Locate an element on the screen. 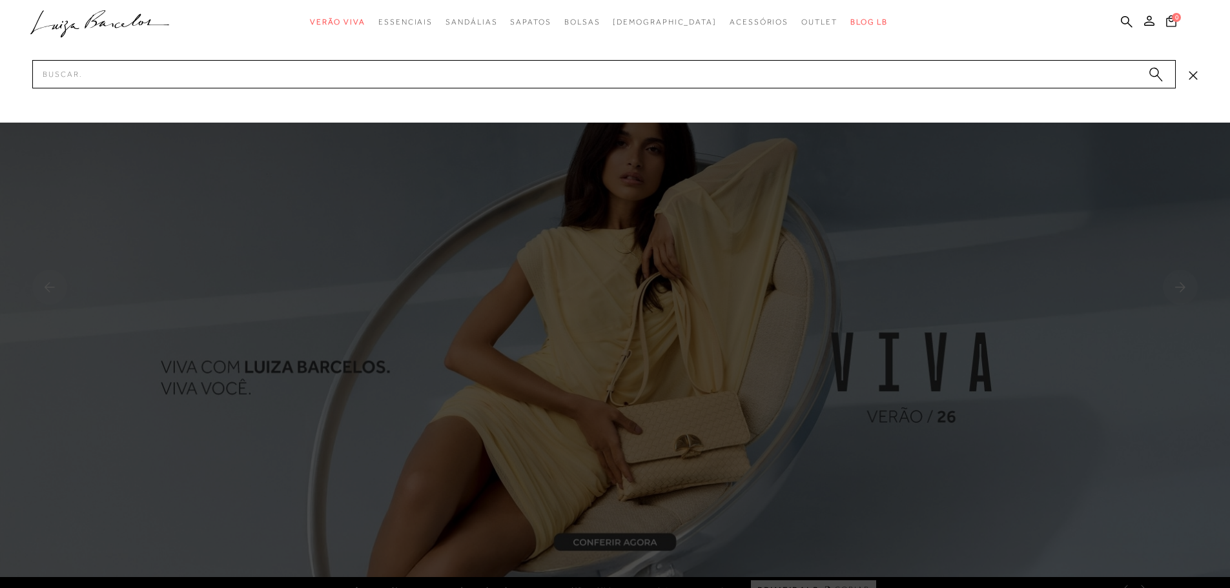  span: Bolsas is located at coordinates (582, 22).